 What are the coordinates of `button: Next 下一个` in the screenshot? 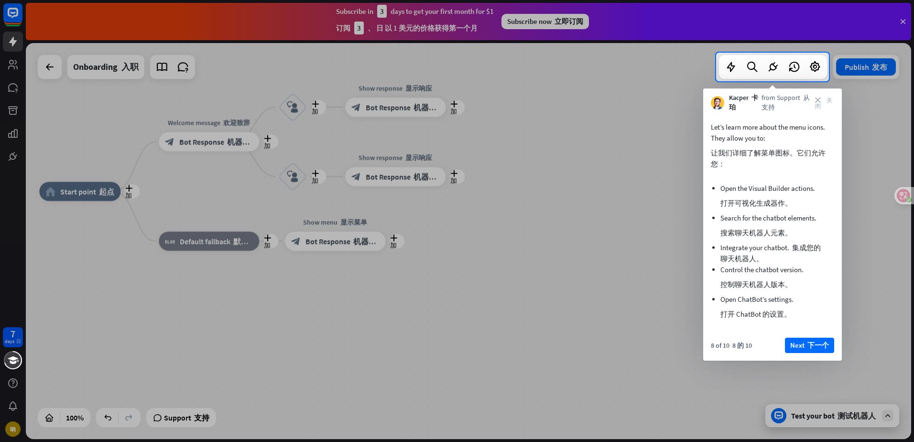 It's located at (810, 345).